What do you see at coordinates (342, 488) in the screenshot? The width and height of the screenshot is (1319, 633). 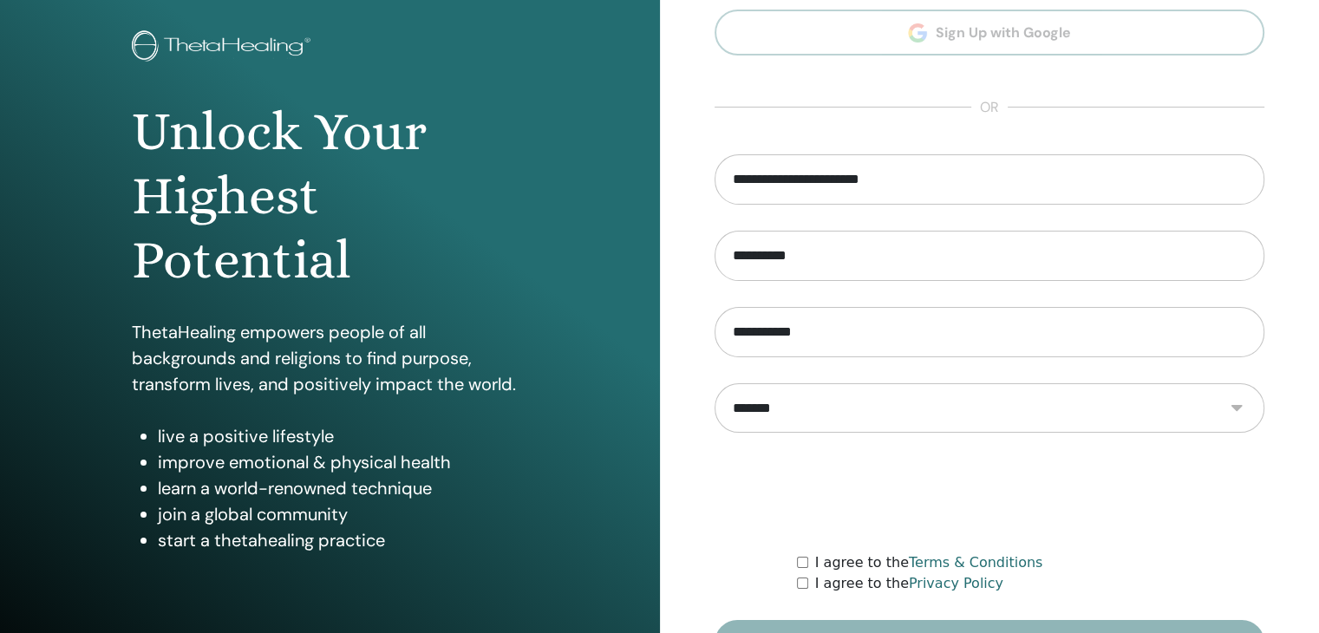 I see `li: learn a world-renowned technique` at bounding box center [342, 488].